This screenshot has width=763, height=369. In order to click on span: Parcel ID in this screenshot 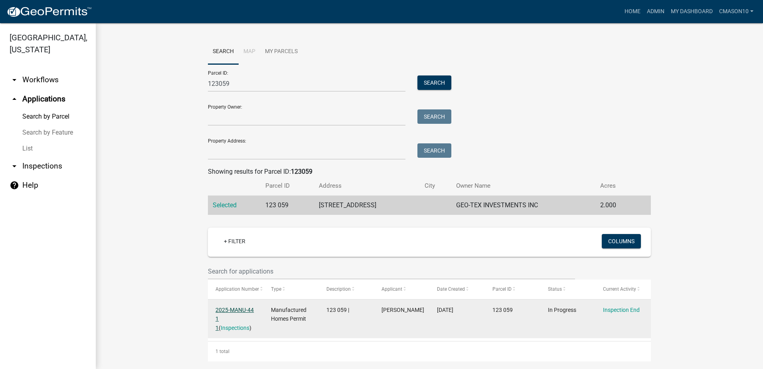, I will do `click(502, 289)`.